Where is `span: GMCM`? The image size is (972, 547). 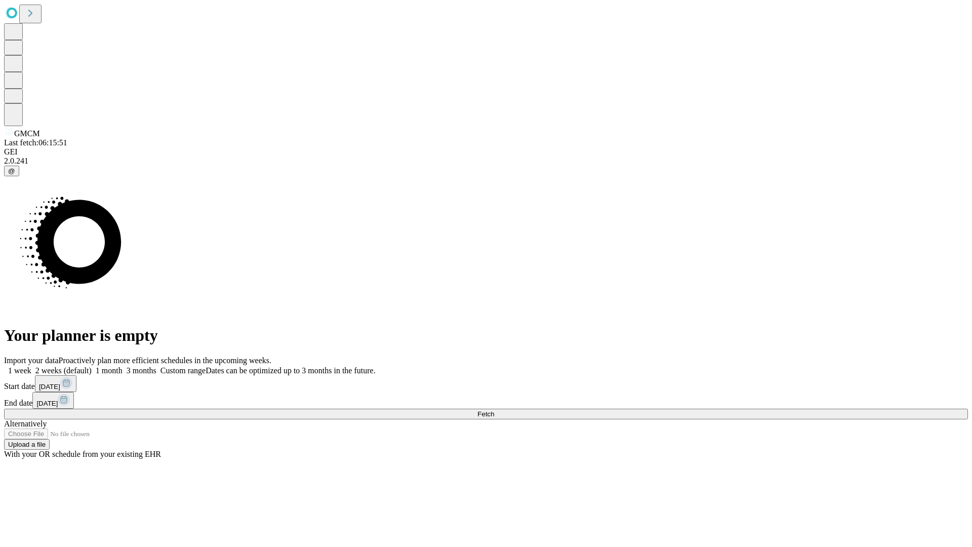 span: GMCM is located at coordinates (27, 133).